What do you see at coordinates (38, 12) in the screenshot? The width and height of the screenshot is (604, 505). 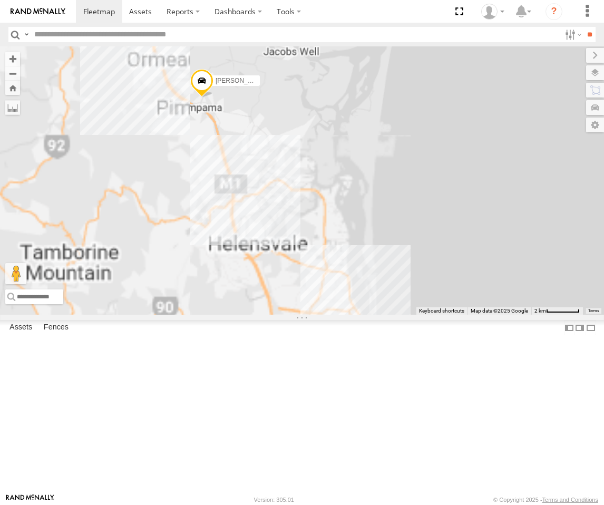 I see `img: rand-logo.svg` at bounding box center [38, 12].